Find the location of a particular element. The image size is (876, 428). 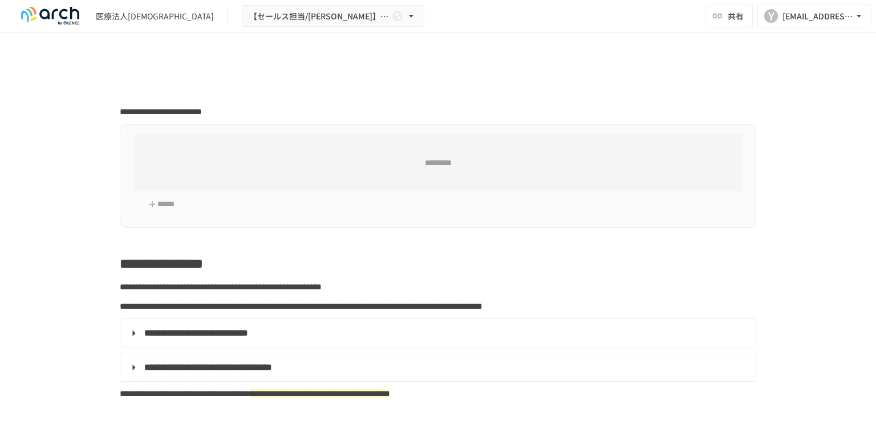

img: logo-default@2x-9cf2c760.svg is located at coordinates (50, 16).